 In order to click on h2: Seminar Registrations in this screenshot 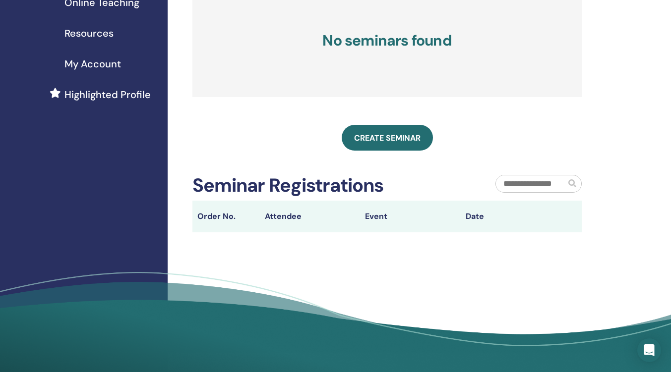, I will do `click(288, 186)`.